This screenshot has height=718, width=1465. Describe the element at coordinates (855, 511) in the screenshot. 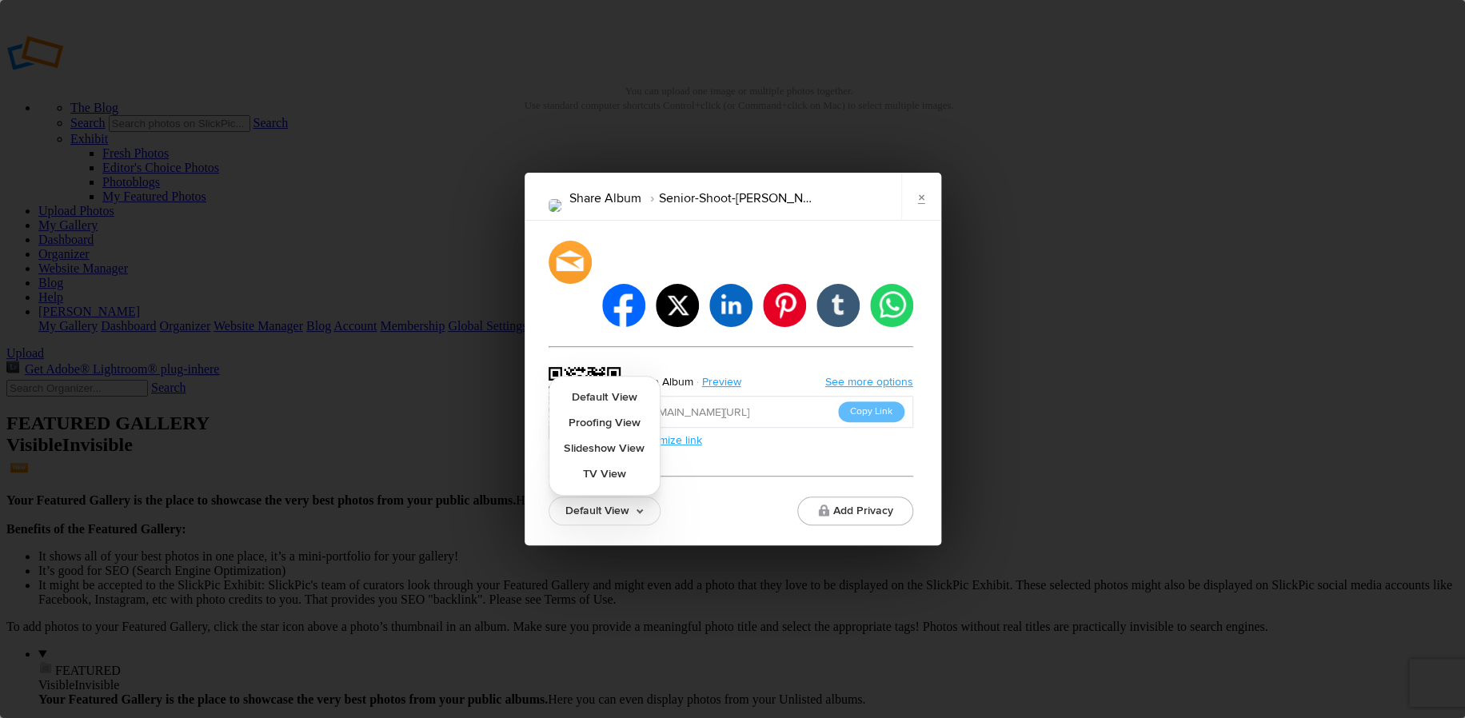

I see `button: Add Privacy` at that location.